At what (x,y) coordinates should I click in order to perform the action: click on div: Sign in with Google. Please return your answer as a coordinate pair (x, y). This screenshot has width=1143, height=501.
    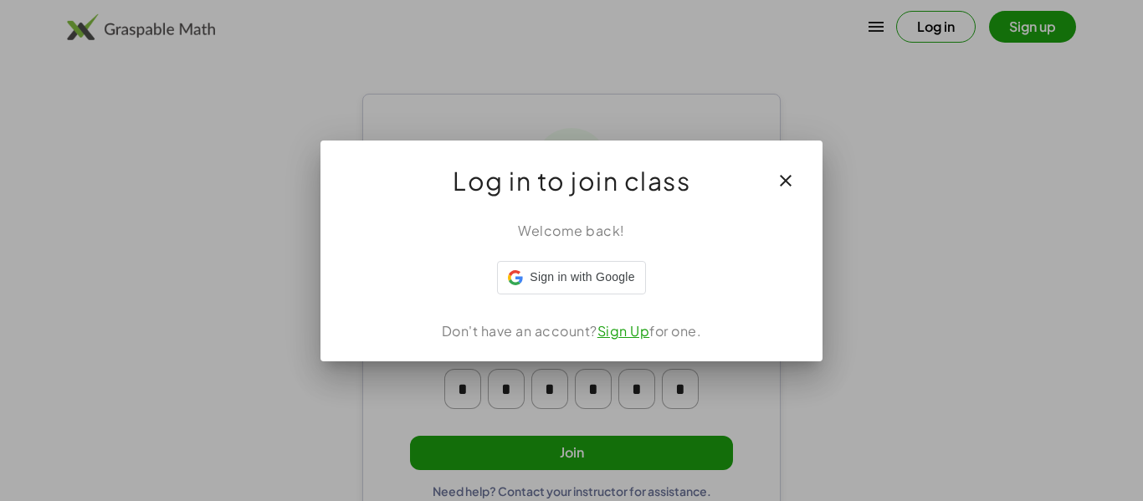
    Looking at the image, I should click on (571, 278).